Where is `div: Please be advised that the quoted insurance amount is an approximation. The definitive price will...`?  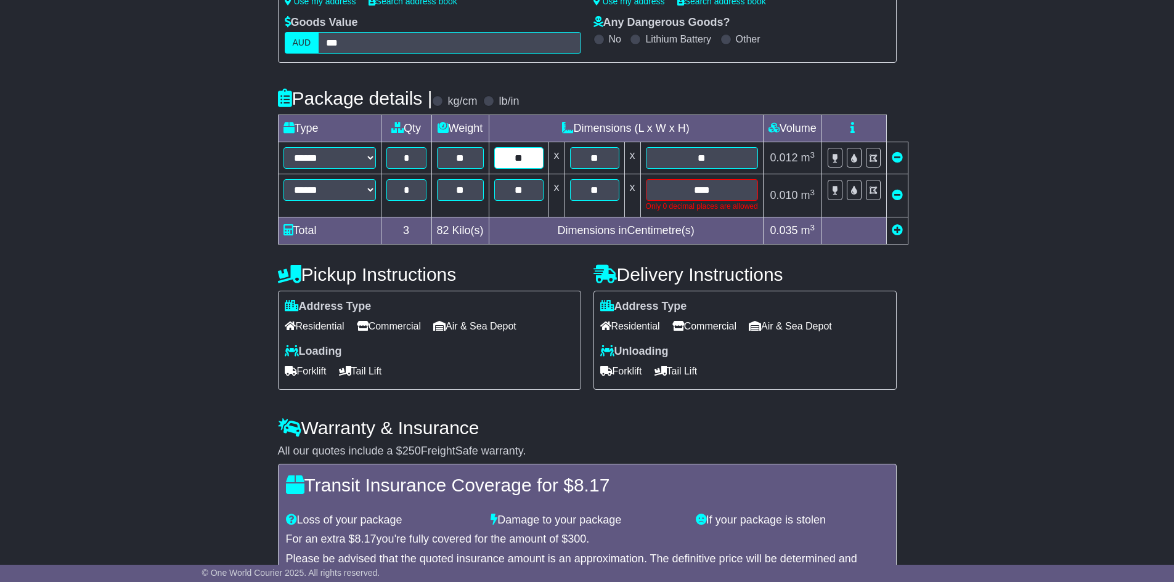 div: Please be advised that the quoted insurance amount is an approximation. The definitive price will... is located at coordinates (587, 566).